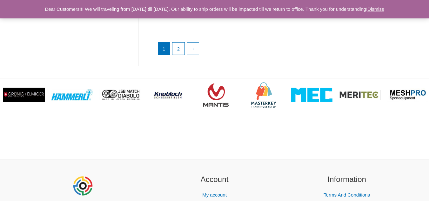  What do you see at coordinates (347, 180) in the screenshot?
I see `h2: Information` at bounding box center [347, 180].